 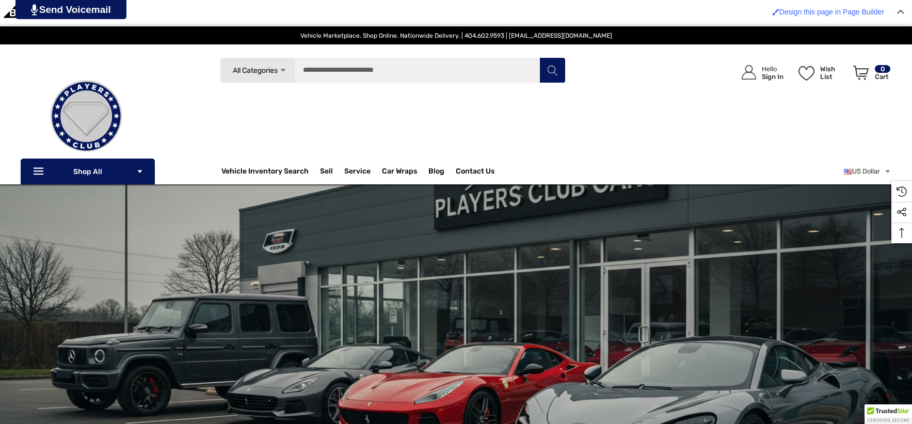 What do you see at coordinates (772, 76) in the screenshot?
I see `p: Sign In` at bounding box center [772, 76].